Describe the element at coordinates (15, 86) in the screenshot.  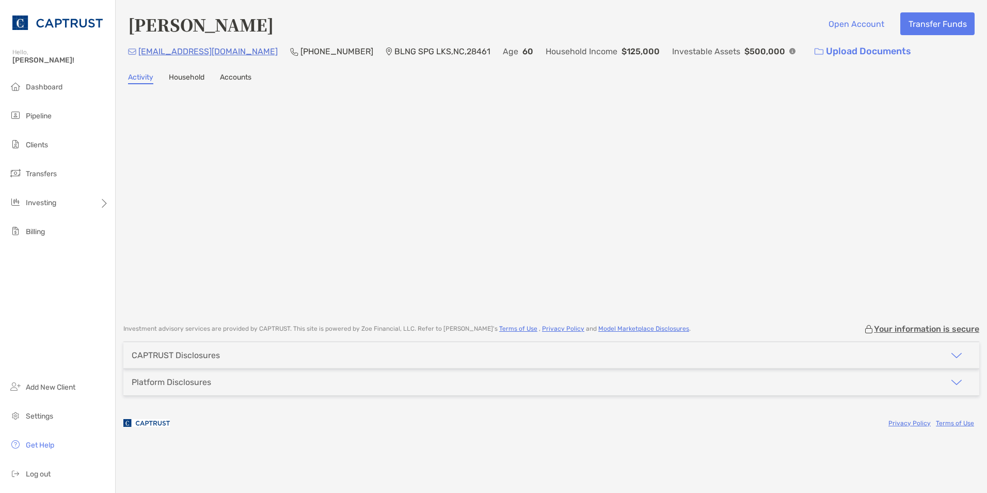
I see `img: dashboard icon` at that location.